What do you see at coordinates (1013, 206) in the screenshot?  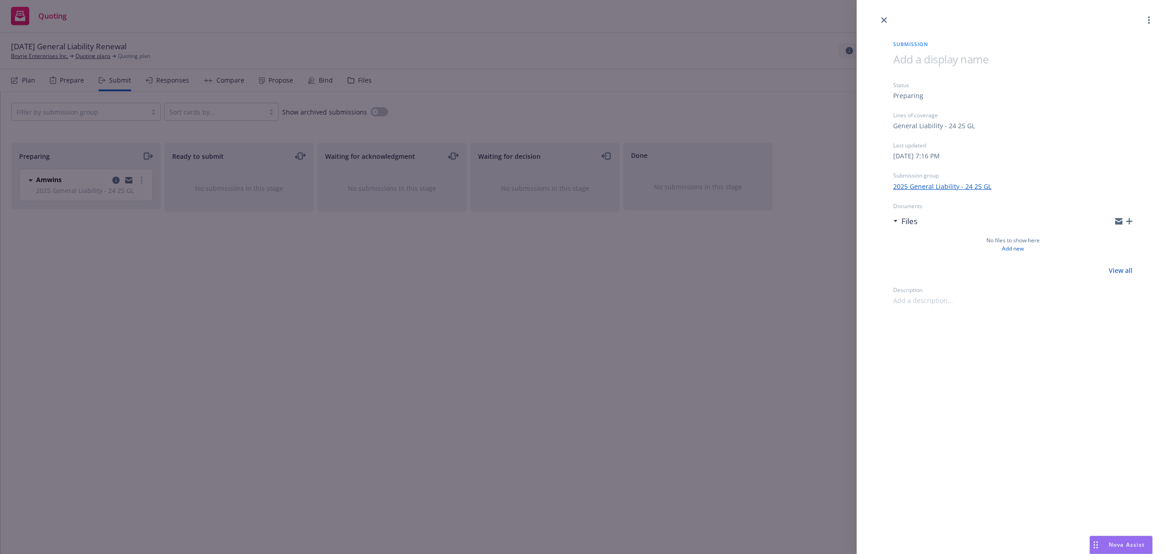 I see `div: Documents` at bounding box center [1013, 206].